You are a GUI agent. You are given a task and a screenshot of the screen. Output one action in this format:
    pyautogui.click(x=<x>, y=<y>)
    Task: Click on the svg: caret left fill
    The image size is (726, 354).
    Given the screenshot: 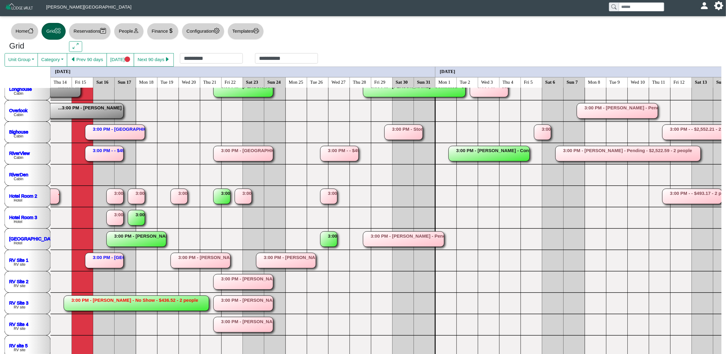 What is the action you would take?
    pyautogui.click(x=73, y=59)
    